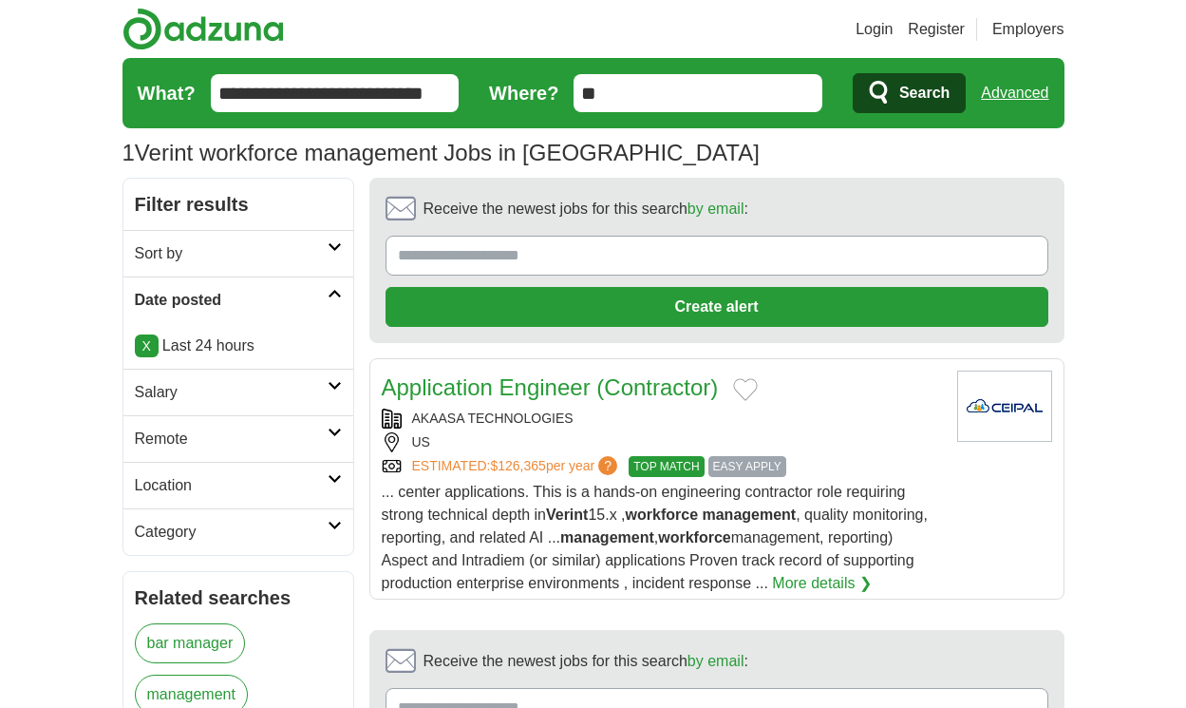 This screenshot has width=1186, height=708. Describe the element at coordinates (231, 392) in the screenshot. I see `h2: Salary` at that location.